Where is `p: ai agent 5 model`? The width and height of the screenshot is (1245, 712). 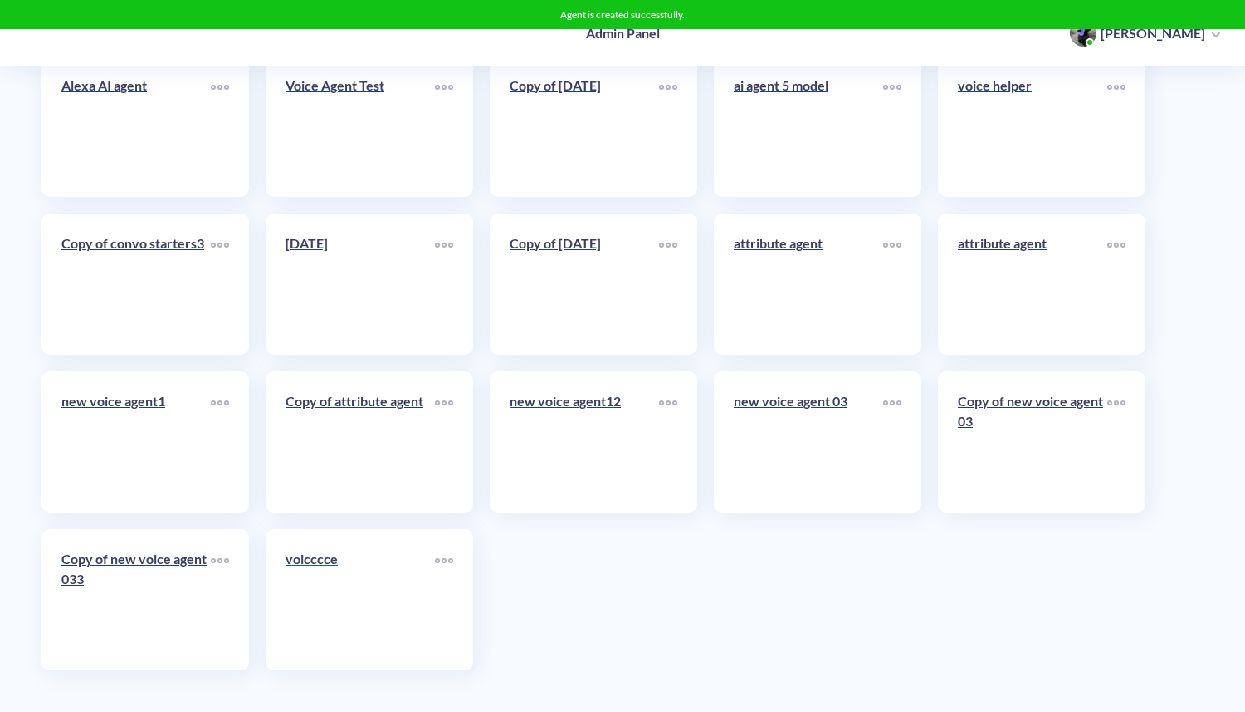
p: ai agent 5 model is located at coordinates (809, 86).